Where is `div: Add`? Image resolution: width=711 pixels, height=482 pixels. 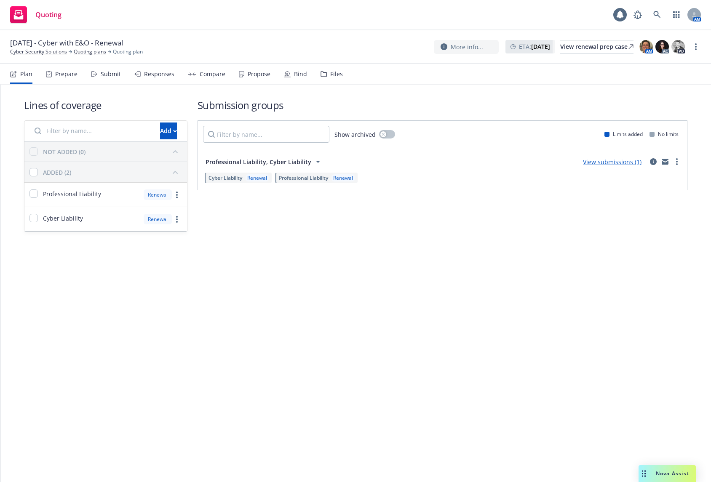
div: Add is located at coordinates (168, 131).